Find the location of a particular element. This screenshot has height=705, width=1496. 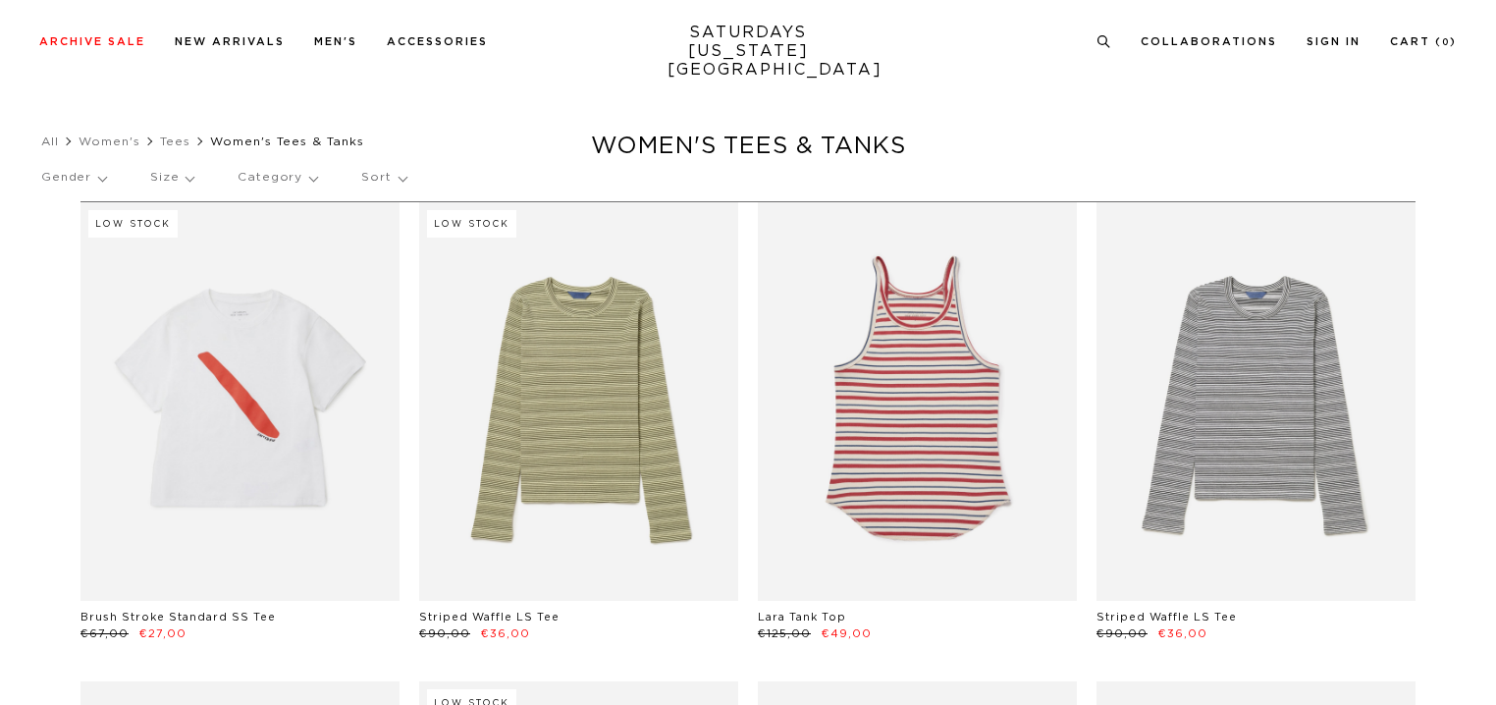

span: €49,00 is located at coordinates (846, 633).